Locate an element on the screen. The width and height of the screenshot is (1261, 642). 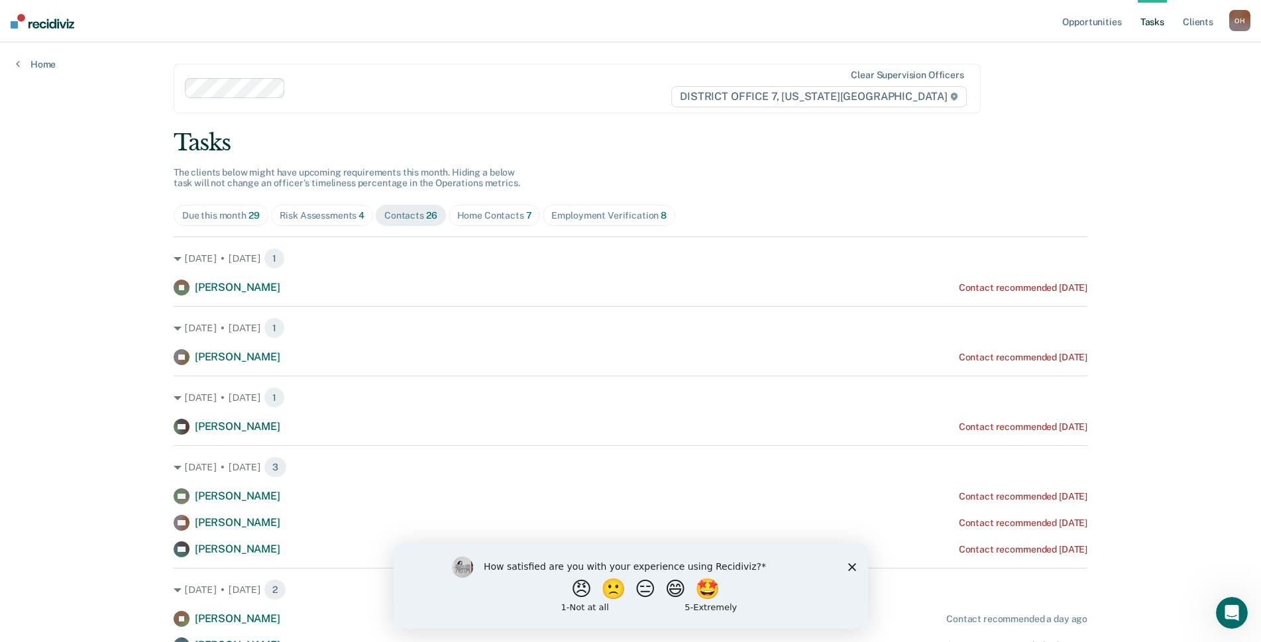
div: Tasks is located at coordinates (630, 142).